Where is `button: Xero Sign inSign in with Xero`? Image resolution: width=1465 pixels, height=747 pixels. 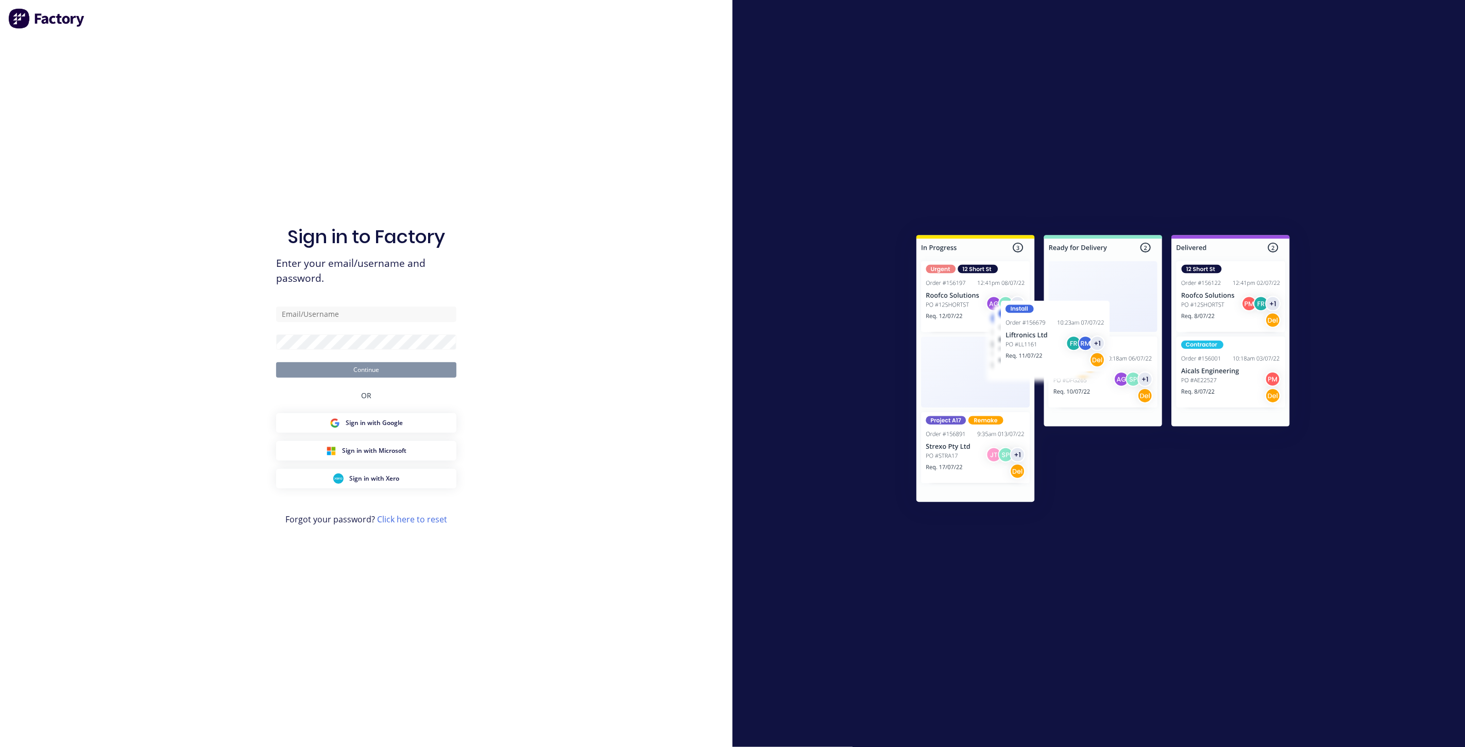 button: Xero Sign inSign in with Xero is located at coordinates (366, 479).